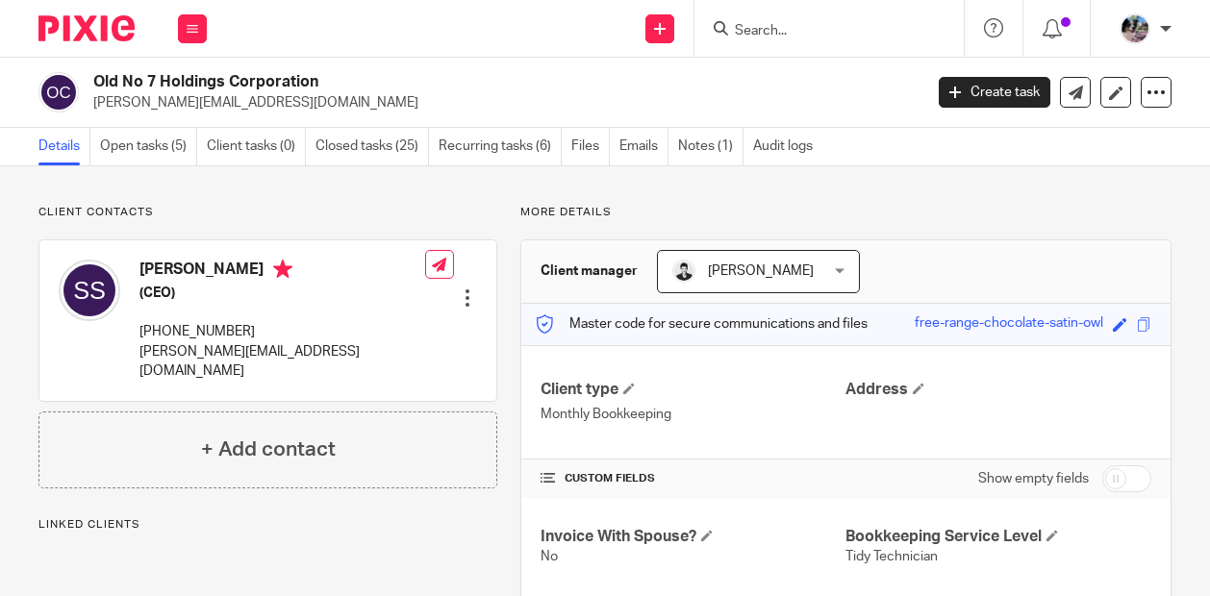 Image resolution: width=1210 pixels, height=596 pixels. I want to click on img: Pixie, so click(87, 28).